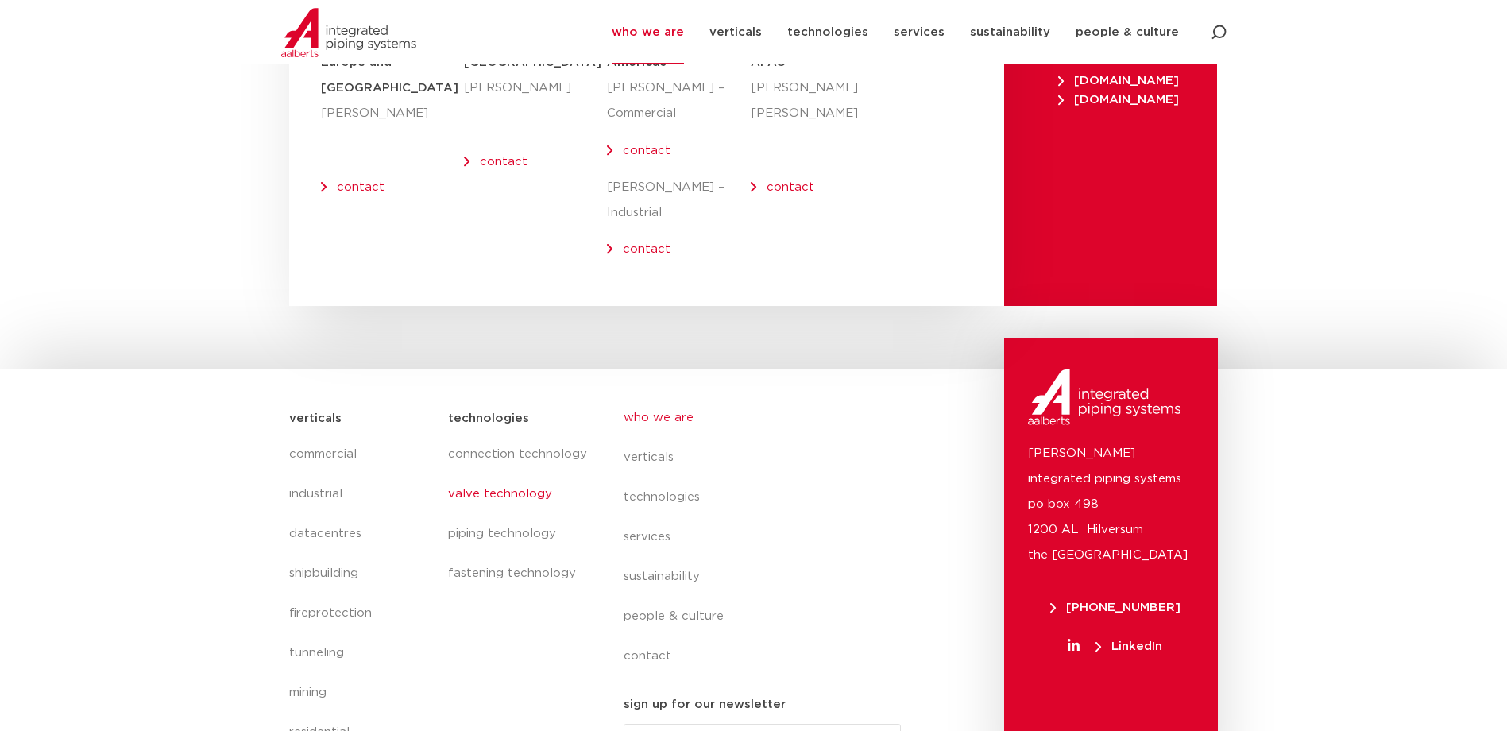 The width and height of the screenshot is (1507, 731). I want to click on a: mining, so click(361, 693).